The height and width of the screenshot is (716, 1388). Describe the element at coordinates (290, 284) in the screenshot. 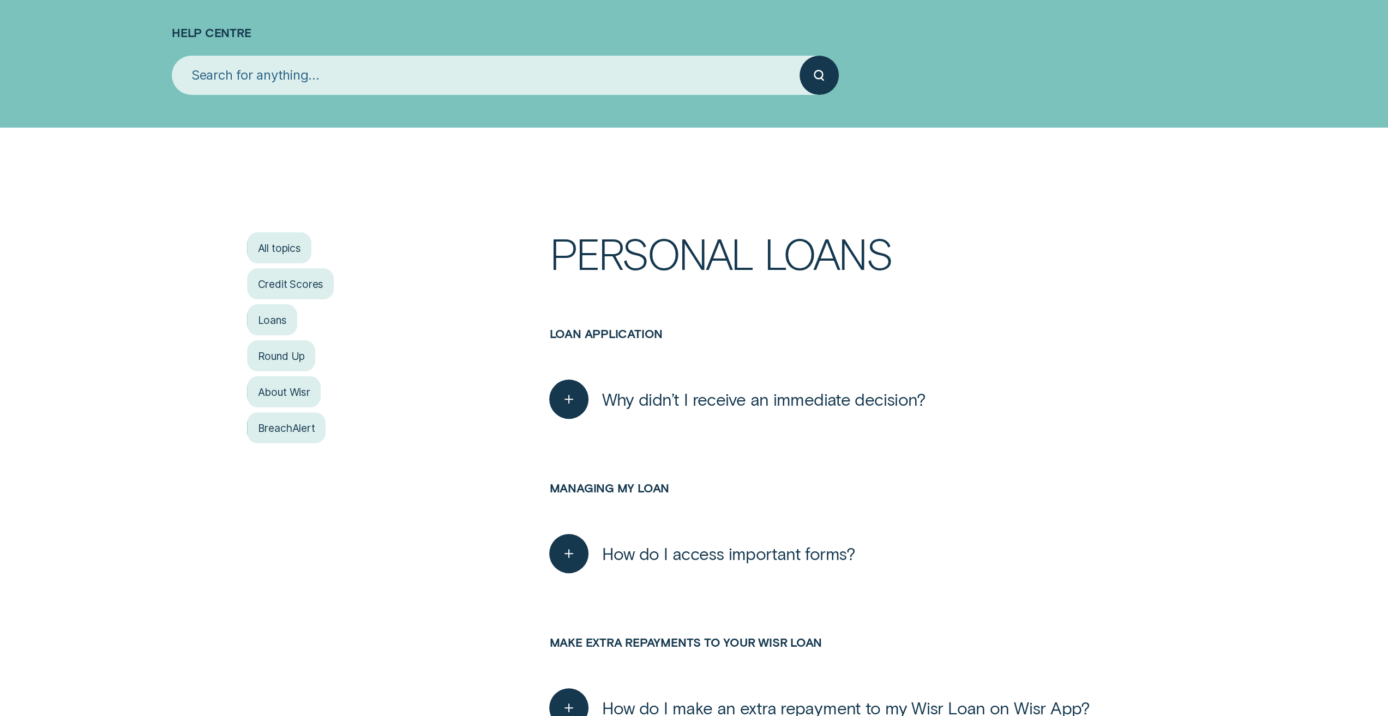

I see `a: Credit Scores` at that location.